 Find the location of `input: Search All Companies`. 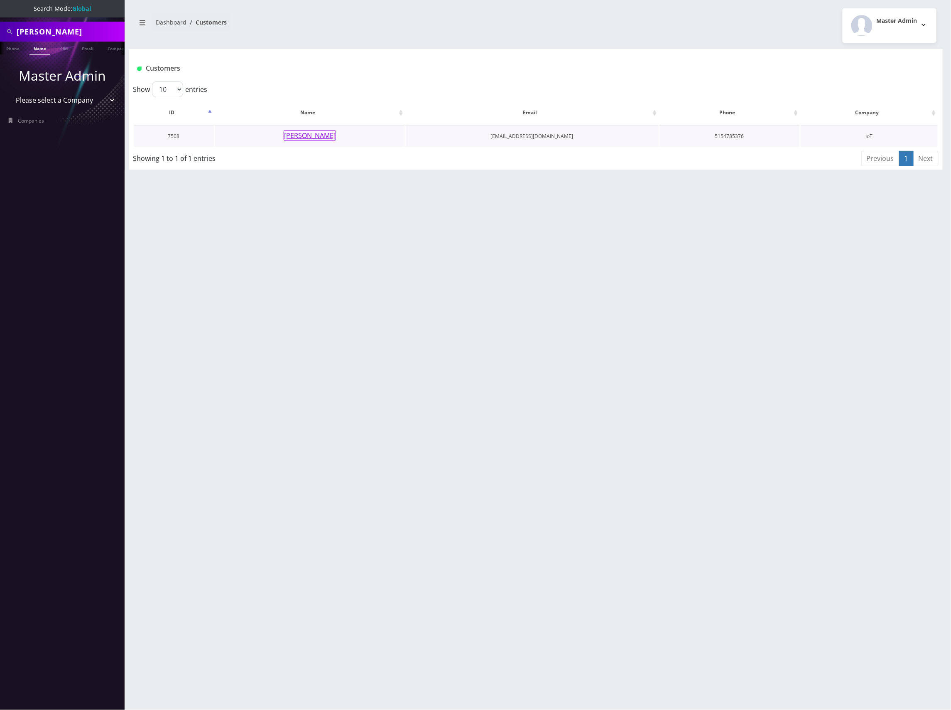

input: Search All Companies is located at coordinates (69, 32).